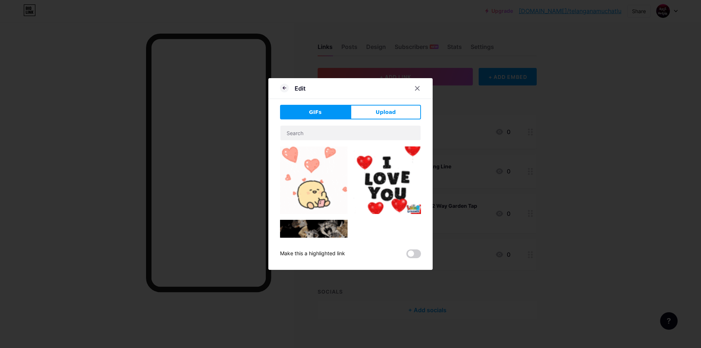  I want to click on span: GIFs, so click(315, 112).